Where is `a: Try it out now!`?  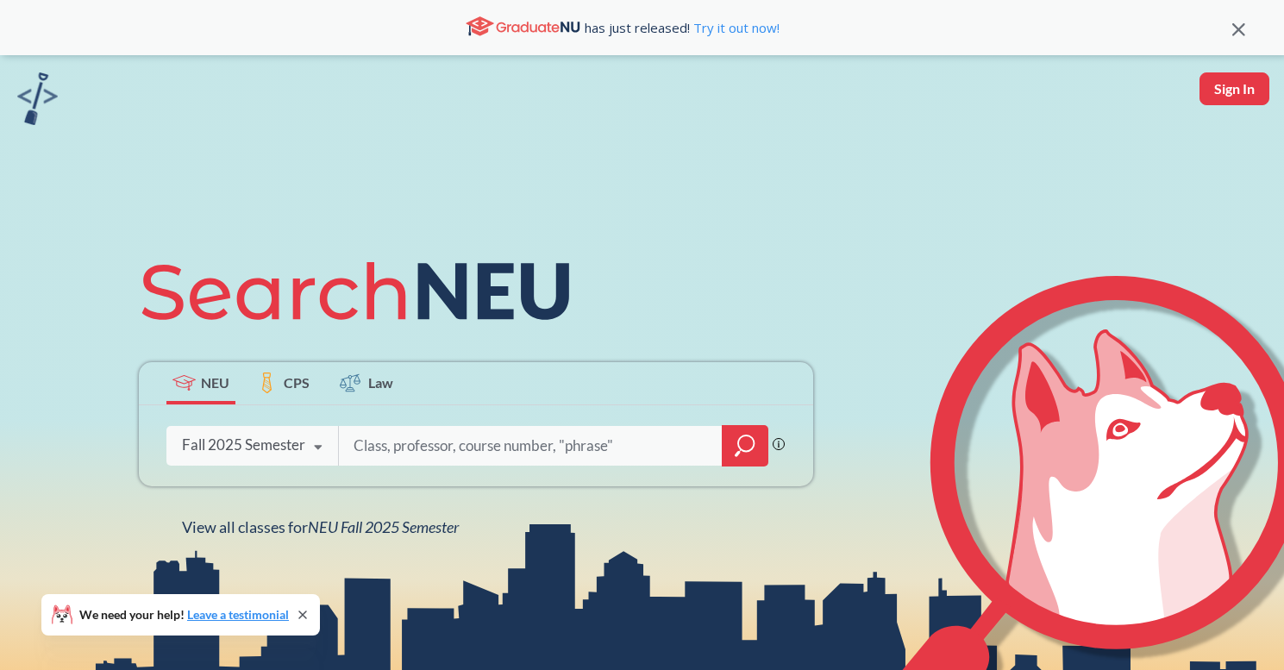 a: Try it out now! is located at coordinates (735, 28).